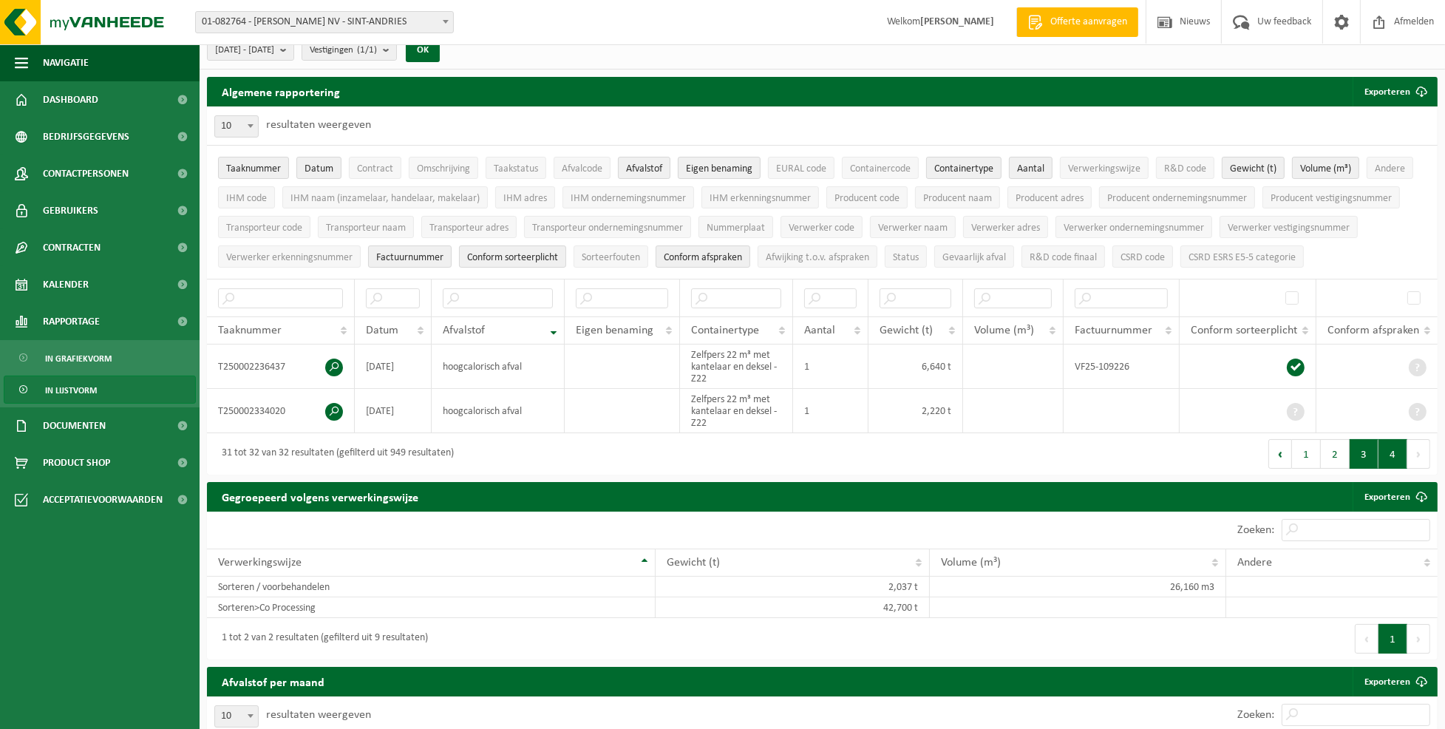  What do you see at coordinates (1392, 454) in the screenshot?
I see `button: 4` at bounding box center [1392, 454].